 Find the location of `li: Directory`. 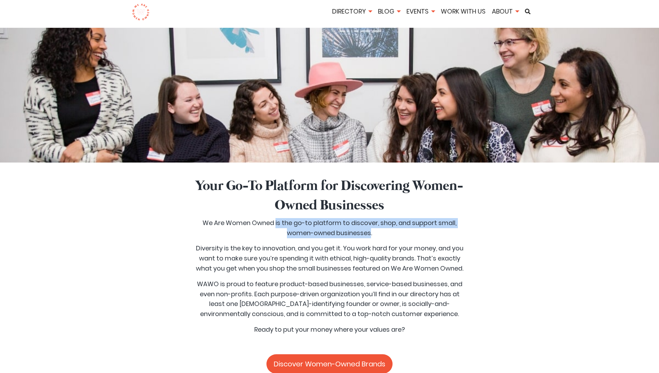

li: Directory is located at coordinates (352, 12).